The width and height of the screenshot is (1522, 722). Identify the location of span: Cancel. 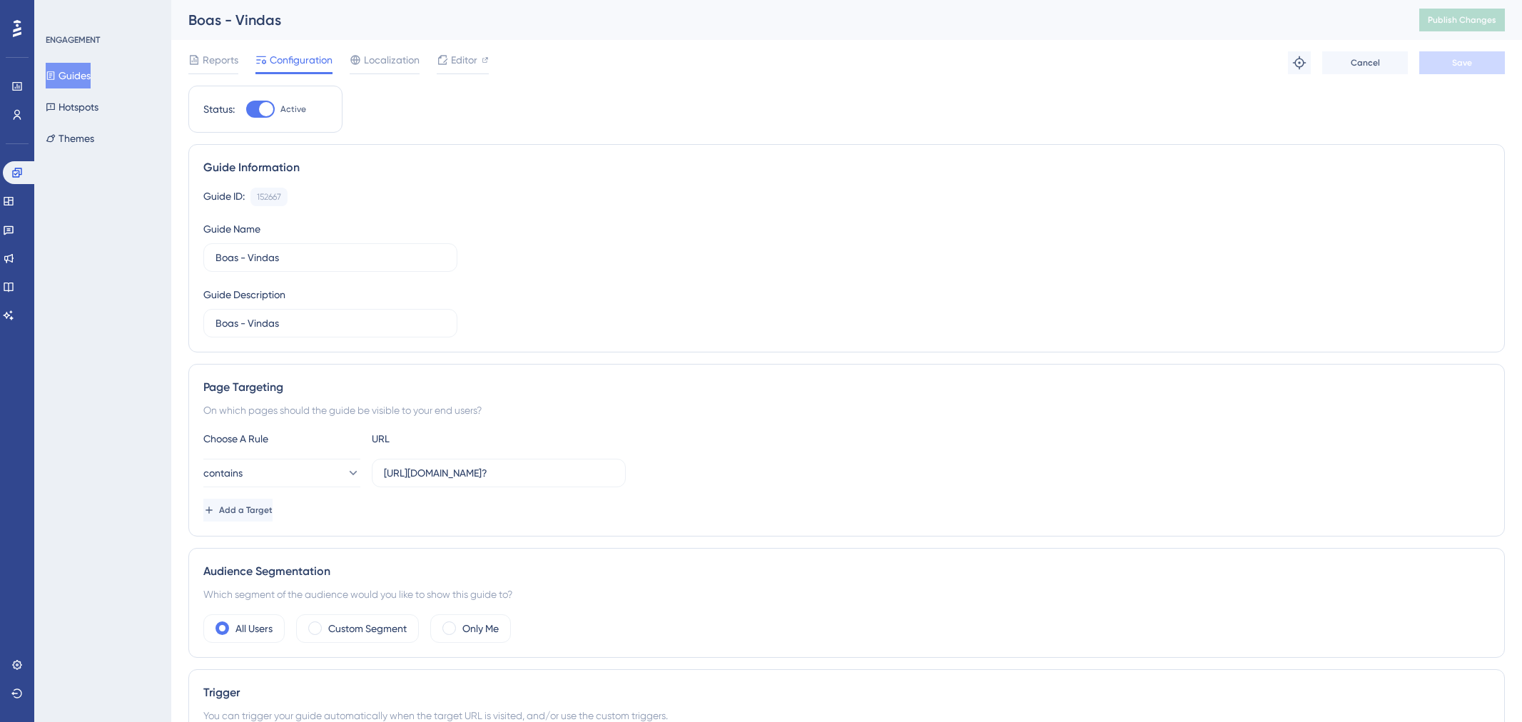
(1365, 63).